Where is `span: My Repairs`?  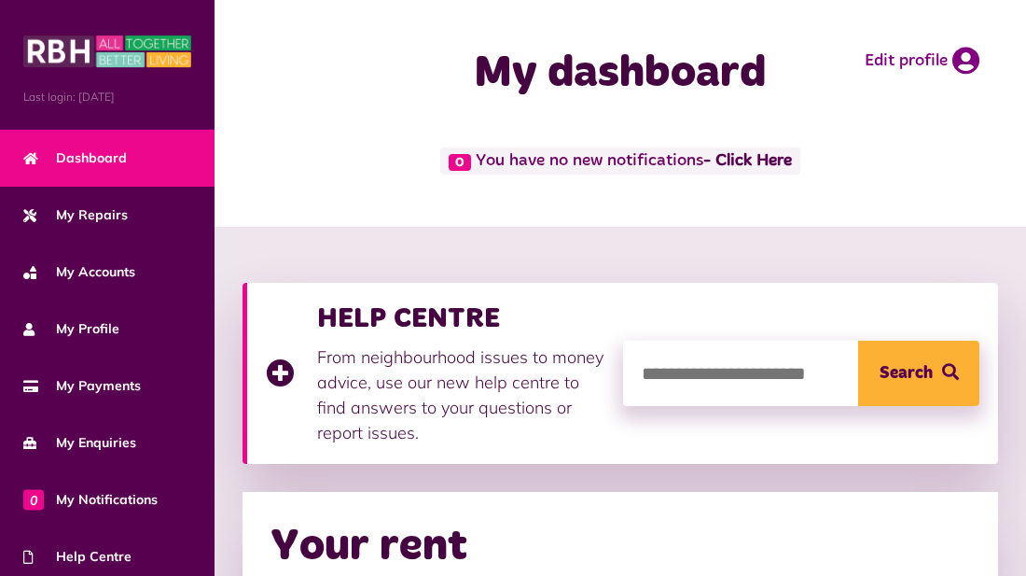 span: My Repairs is located at coordinates (76, 215).